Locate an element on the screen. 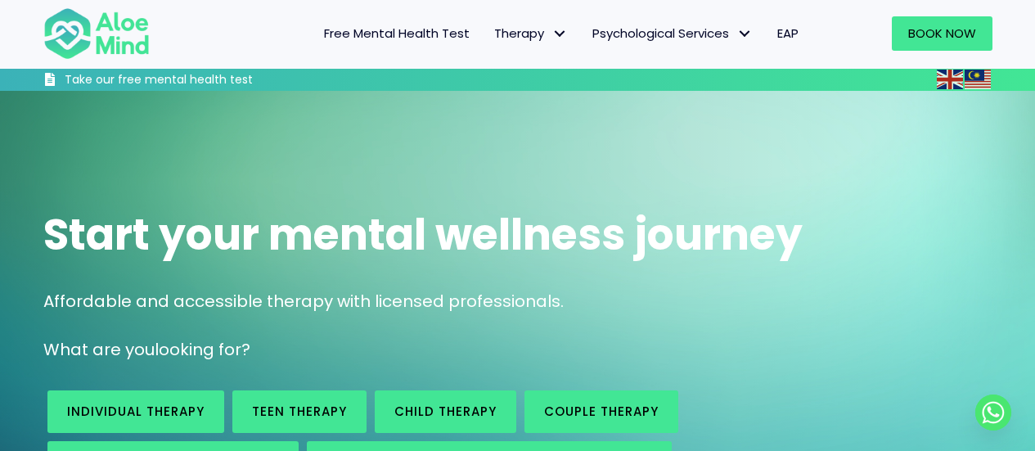  a: Couple therapy is located at coordinates (601, 411).